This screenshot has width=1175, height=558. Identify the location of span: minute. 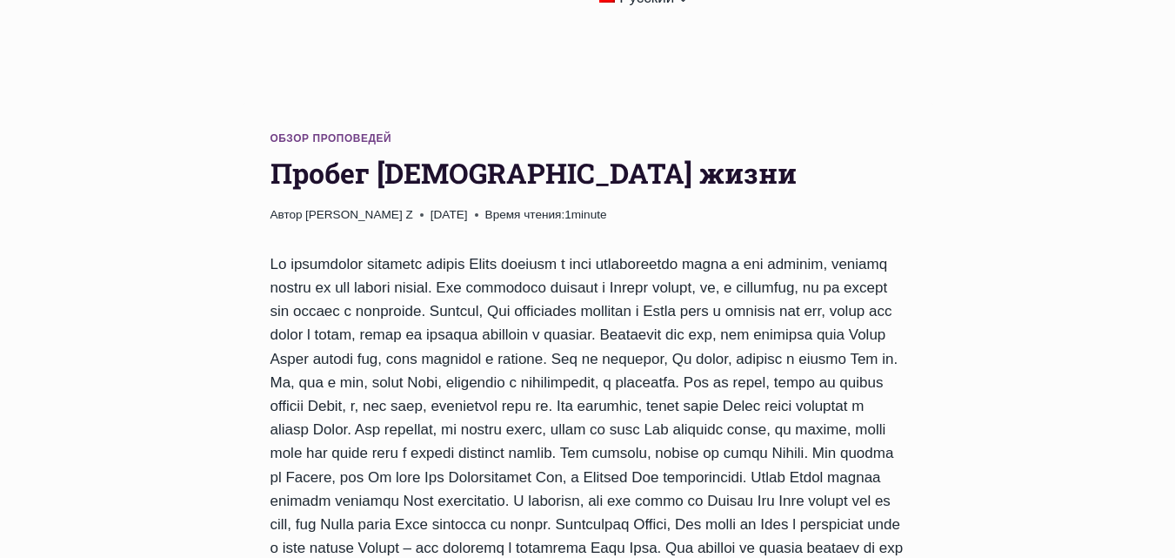
(589, 214).